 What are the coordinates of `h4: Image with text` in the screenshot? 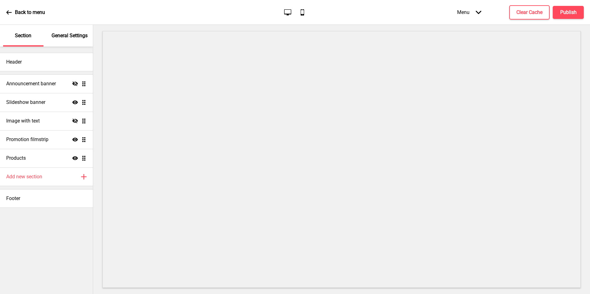 It's located at (23, 121).